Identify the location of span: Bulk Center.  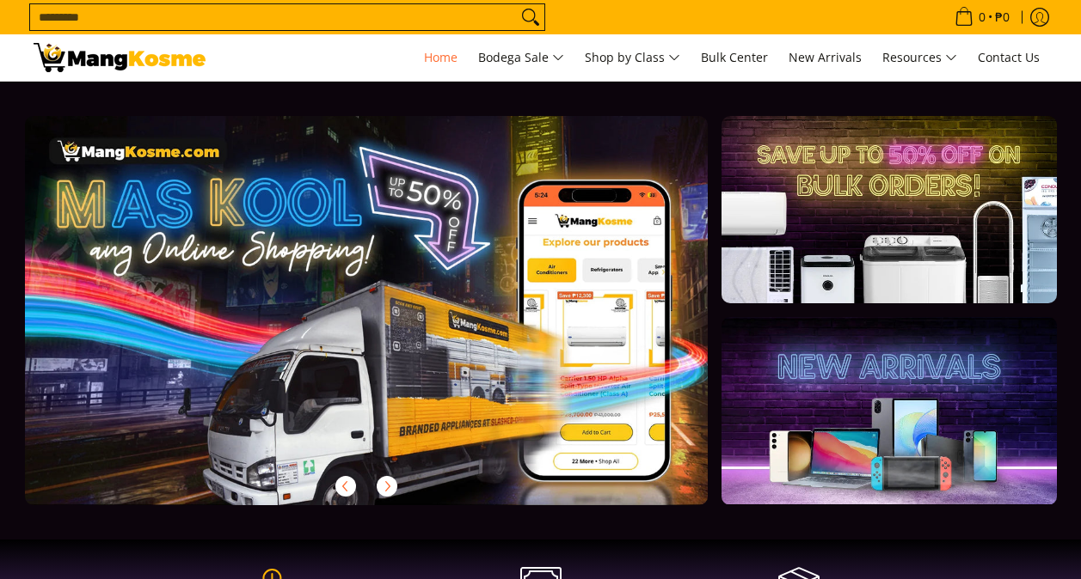
(734, 57).